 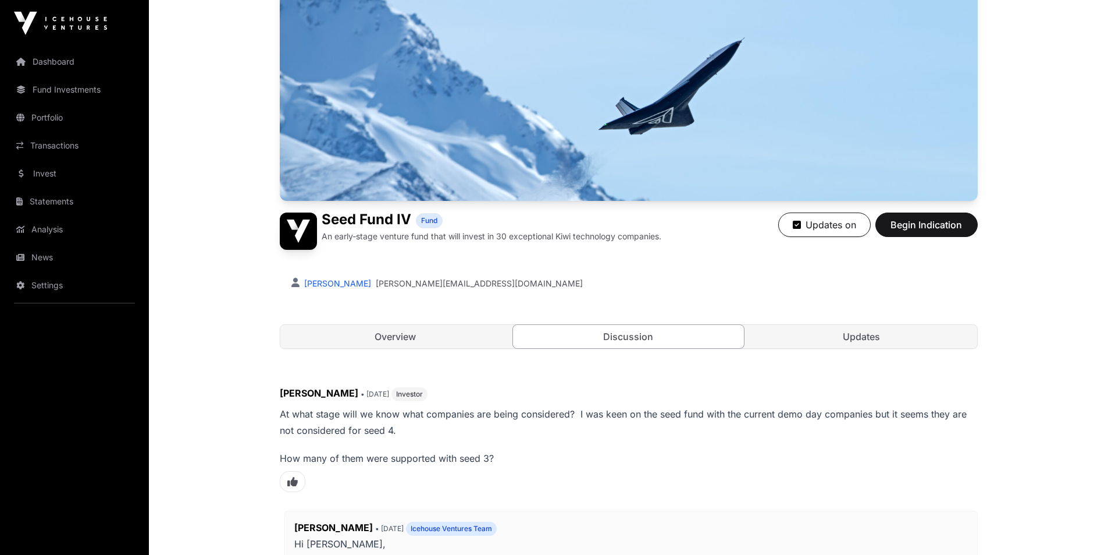 I want to click on a: Statements, so click(x=74, y=201).